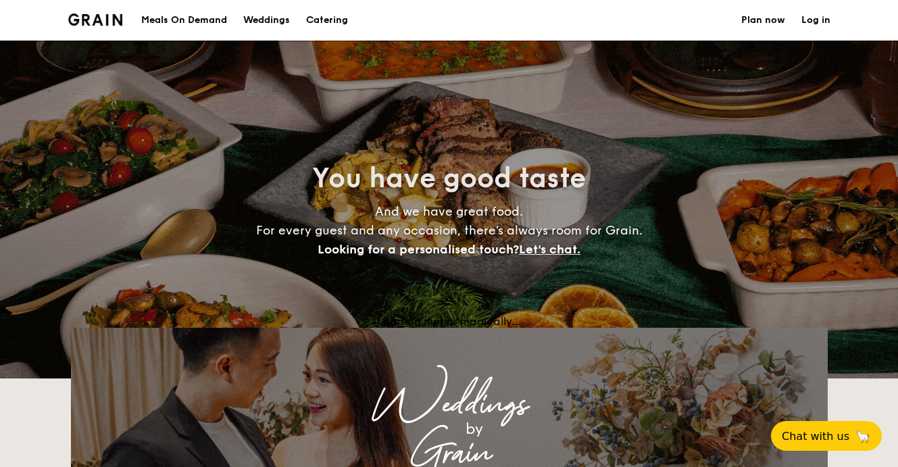 This screenshot has width=898, height=467. What do you see at coordinates (449, 321) in the screenshot?
I see `div: Loading menus magically...` at bounding box center [449, 321].